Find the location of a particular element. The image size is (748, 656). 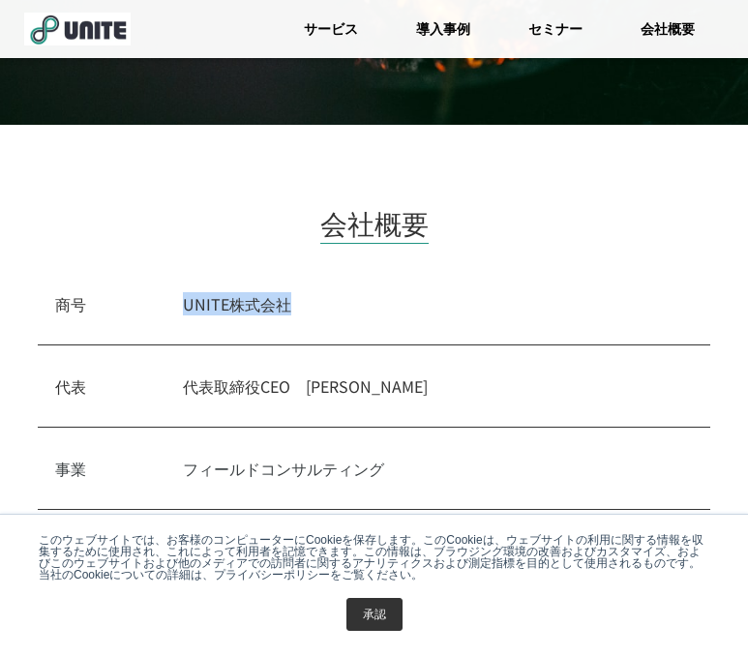

p: フィールドコンサルティング is located at coordinates (437, 468).